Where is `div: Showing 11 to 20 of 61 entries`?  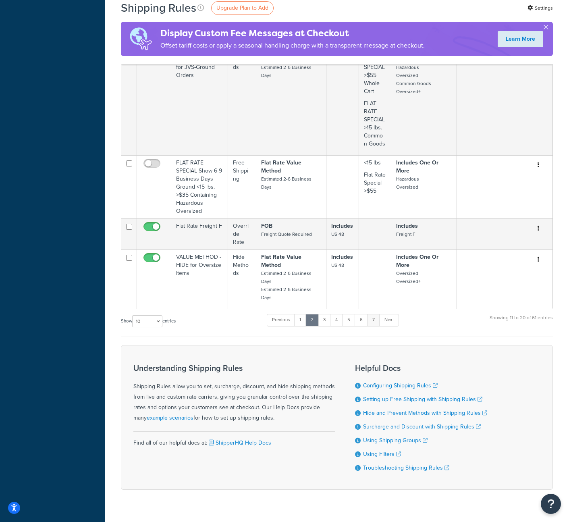
div: Showing 11 to 20 of 61 entries is located at coordinates (521, 322).